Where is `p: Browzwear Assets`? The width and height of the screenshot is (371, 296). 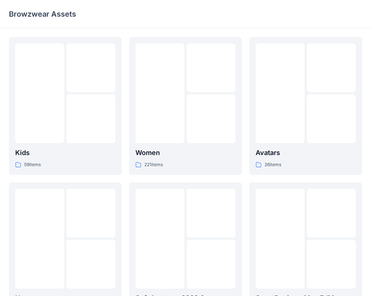
p: Browzwear Assets is located at coordinates (42, 14).